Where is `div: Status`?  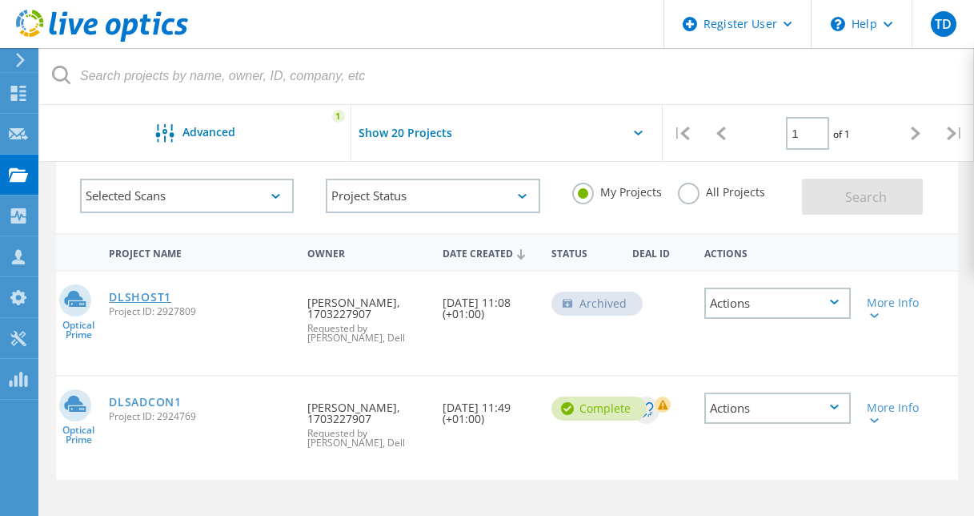
div: Status is located at coordinates (584, 251).